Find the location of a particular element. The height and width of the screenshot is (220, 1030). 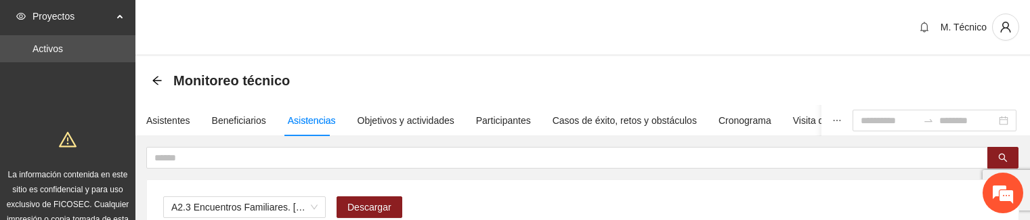

div: Back is located at coordinates (157, 81).